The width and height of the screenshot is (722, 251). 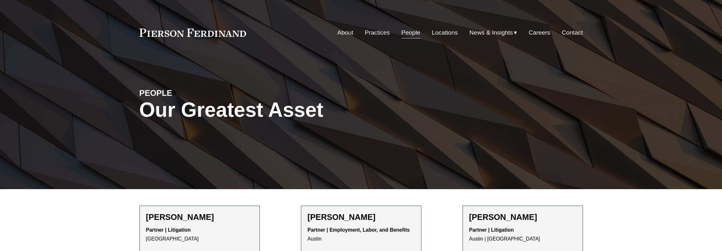 What do you see at coordinates (361, 235) in the screenshot?
I see `p: Austin` at bounding box center [361, 235].